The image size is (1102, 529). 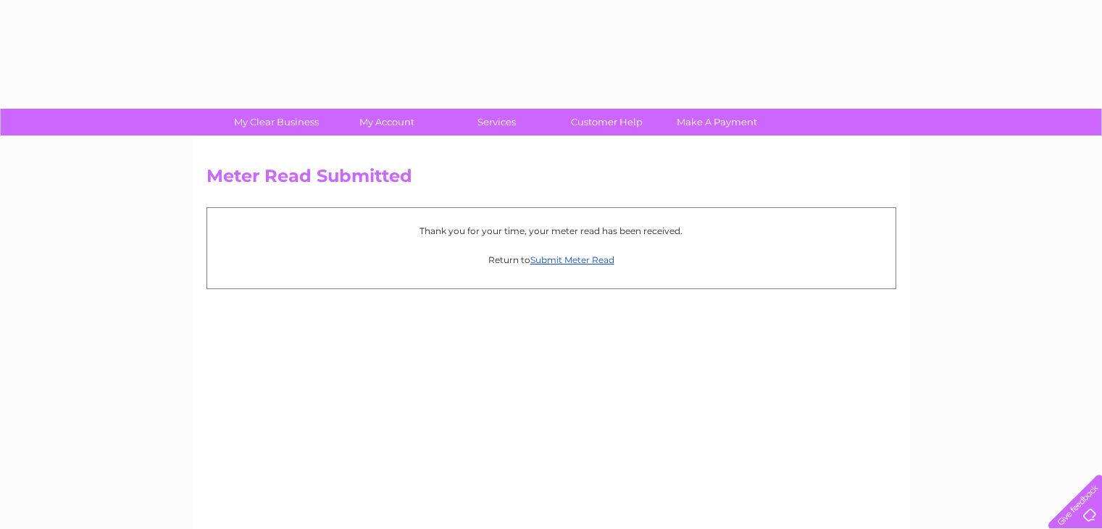 I want to click on p: Return to, so click(x=551, y=259).